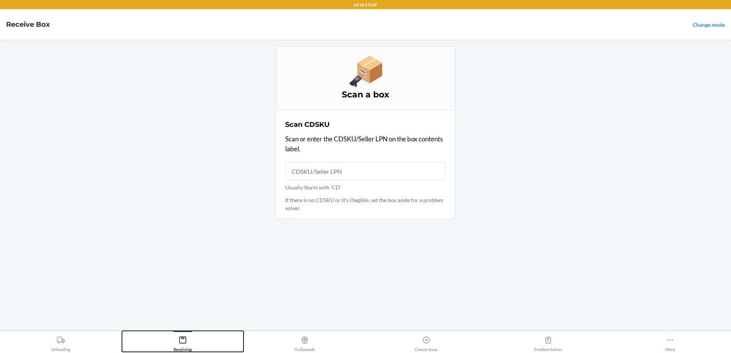 The width and height of the screenshot is (731, 353). Describe the element at coordinates (365, 95) in the screenshot. I see `h3: Scan a box` at that location.